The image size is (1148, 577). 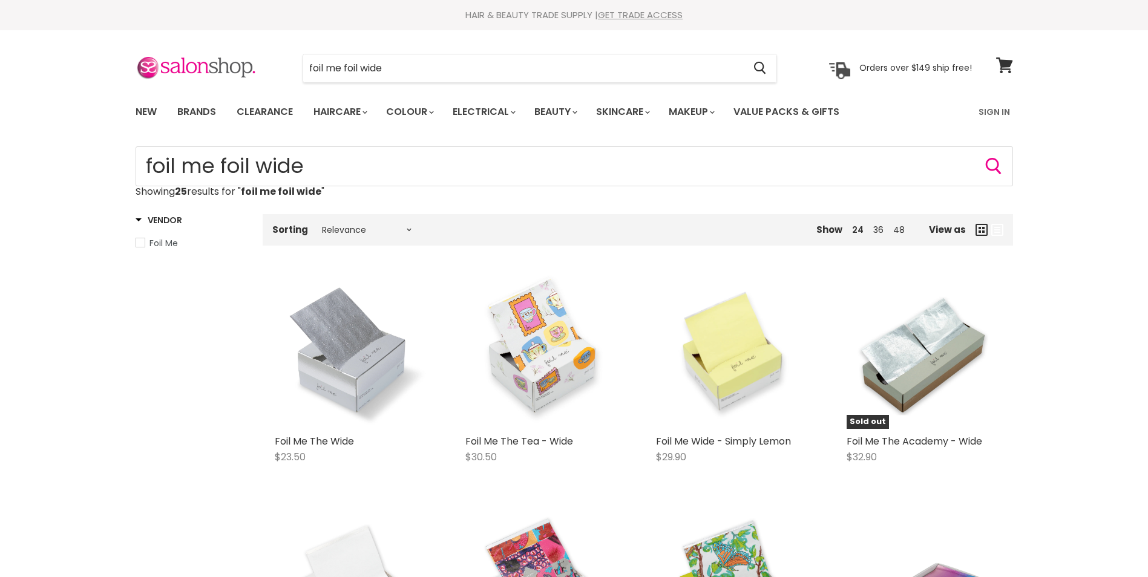 What do you see at coordinates (671, 457) in the screenshot?
I see `span: $29.90` at bounding box center [671, 457].